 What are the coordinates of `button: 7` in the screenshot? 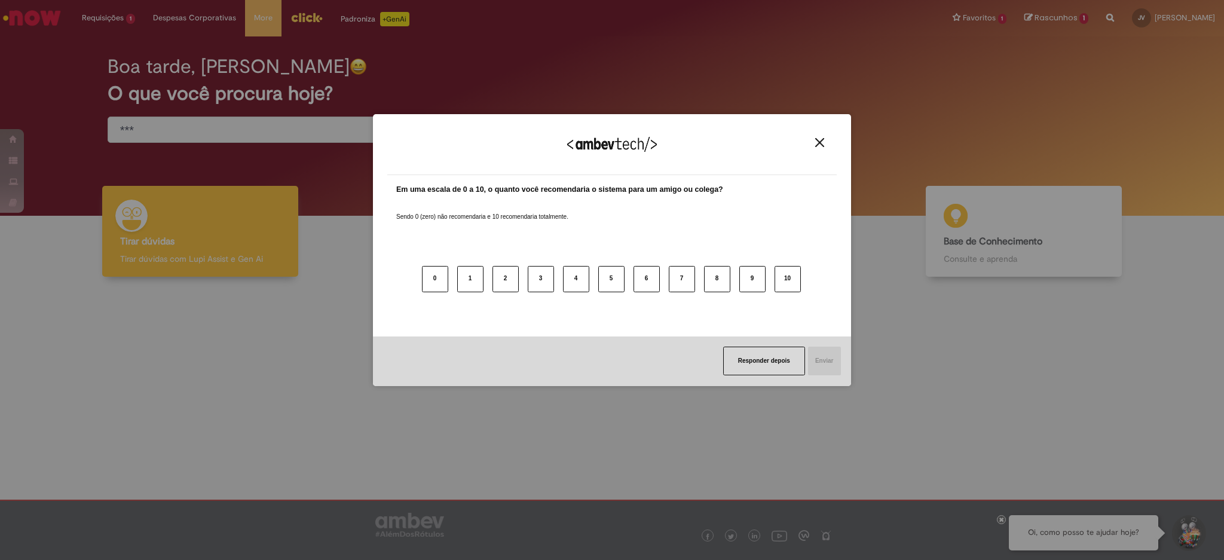 It's located at (682, 279).